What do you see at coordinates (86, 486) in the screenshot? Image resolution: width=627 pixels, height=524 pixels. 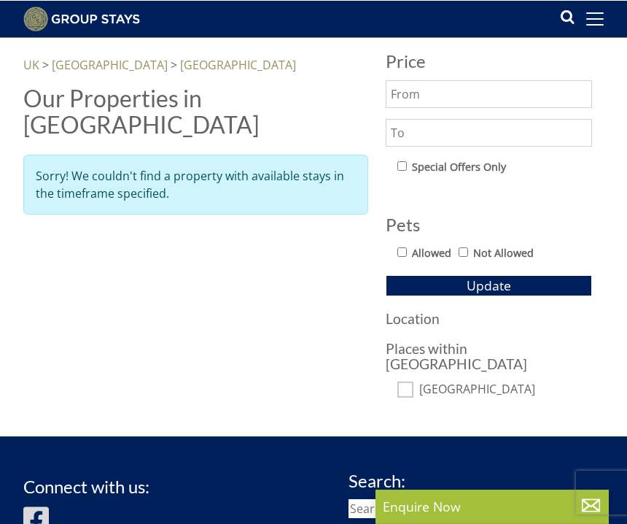 I see `h3: Connect with us:` at bounding box center [86, 486].